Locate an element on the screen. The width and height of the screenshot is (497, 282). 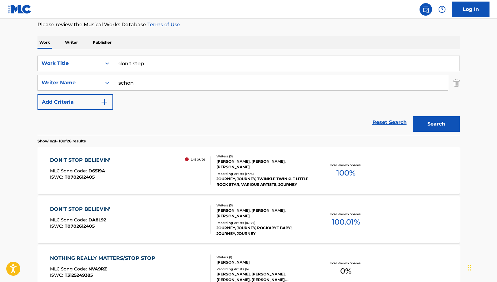
span: T3125249385 is located at coordinates (79, 275).